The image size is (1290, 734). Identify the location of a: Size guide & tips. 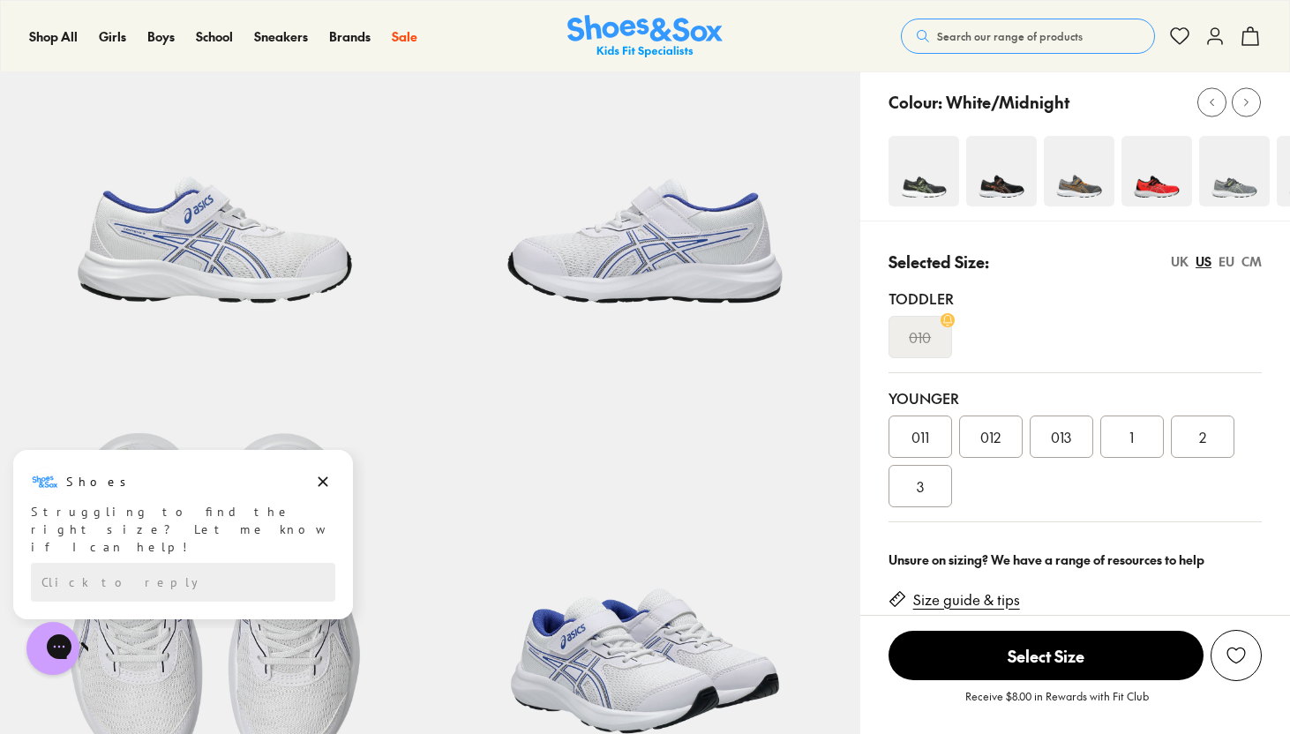
(966, 600).